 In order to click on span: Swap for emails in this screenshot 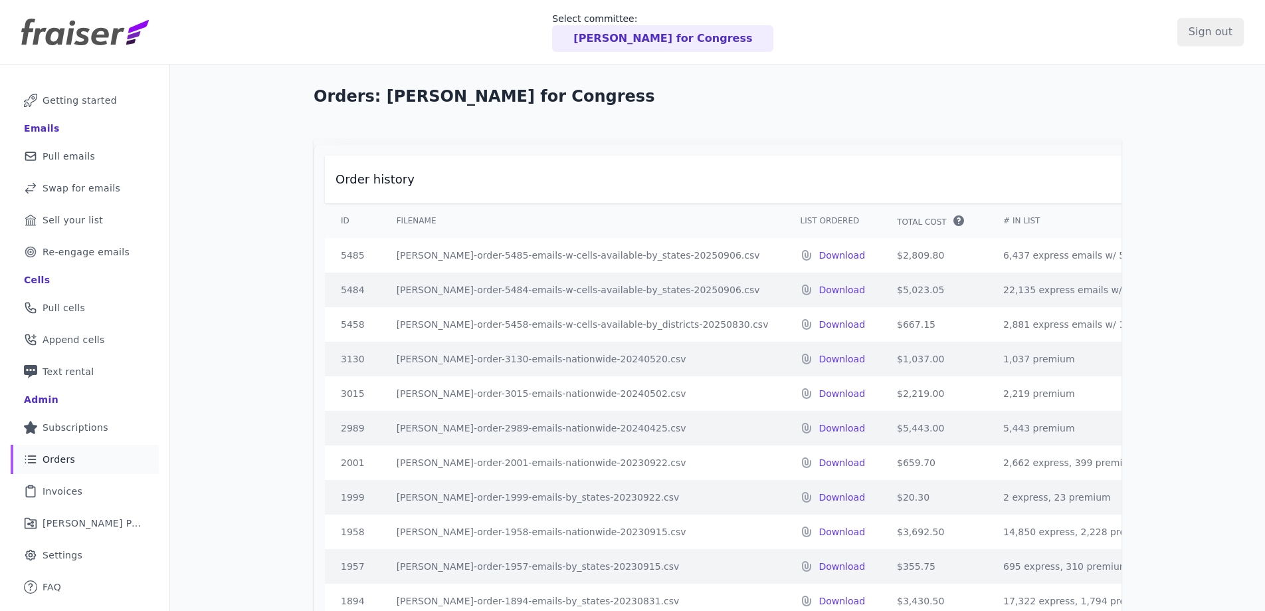, I will do `click(81, 188)`.